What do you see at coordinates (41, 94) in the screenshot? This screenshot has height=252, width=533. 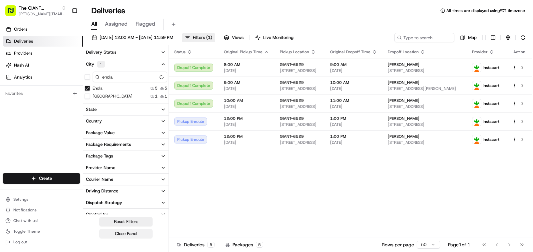 I see `div: Favorites` at bounding box center [41, 94].